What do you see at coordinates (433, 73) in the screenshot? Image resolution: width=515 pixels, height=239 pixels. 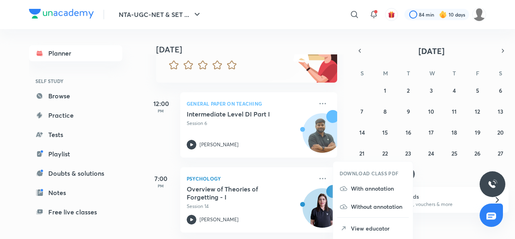 I see `abbr: Wednesday` at bounding box center [433, 73].